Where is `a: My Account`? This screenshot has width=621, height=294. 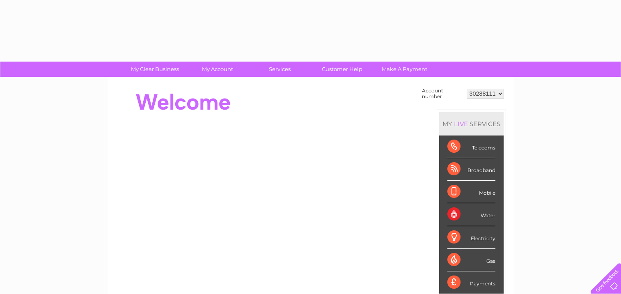 a: My Account is located at coordinates (217, 69).